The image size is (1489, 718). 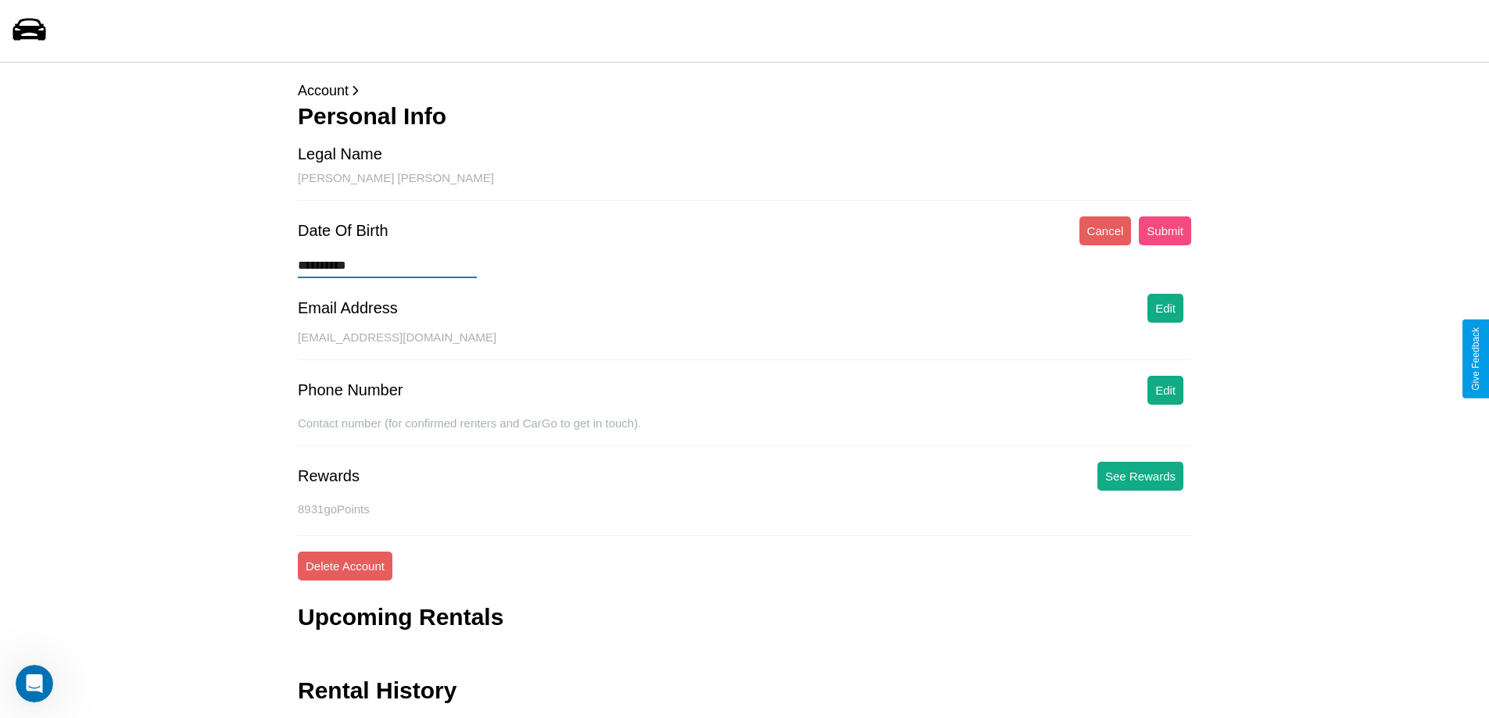 What do you see at coordinates (350, 390) in the screenshot?
I see `div: Phone Number` at bounding box center [350, 390].